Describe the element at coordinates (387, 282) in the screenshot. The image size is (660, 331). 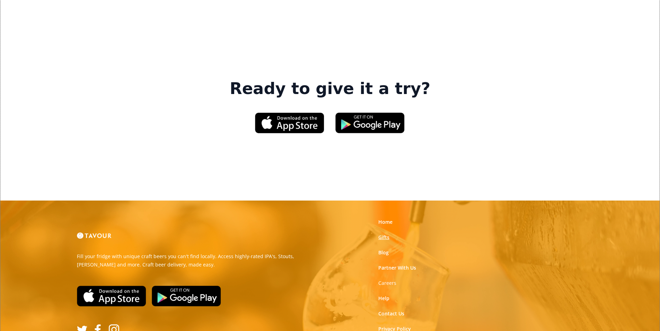
I see `strong: Careers` at that location.